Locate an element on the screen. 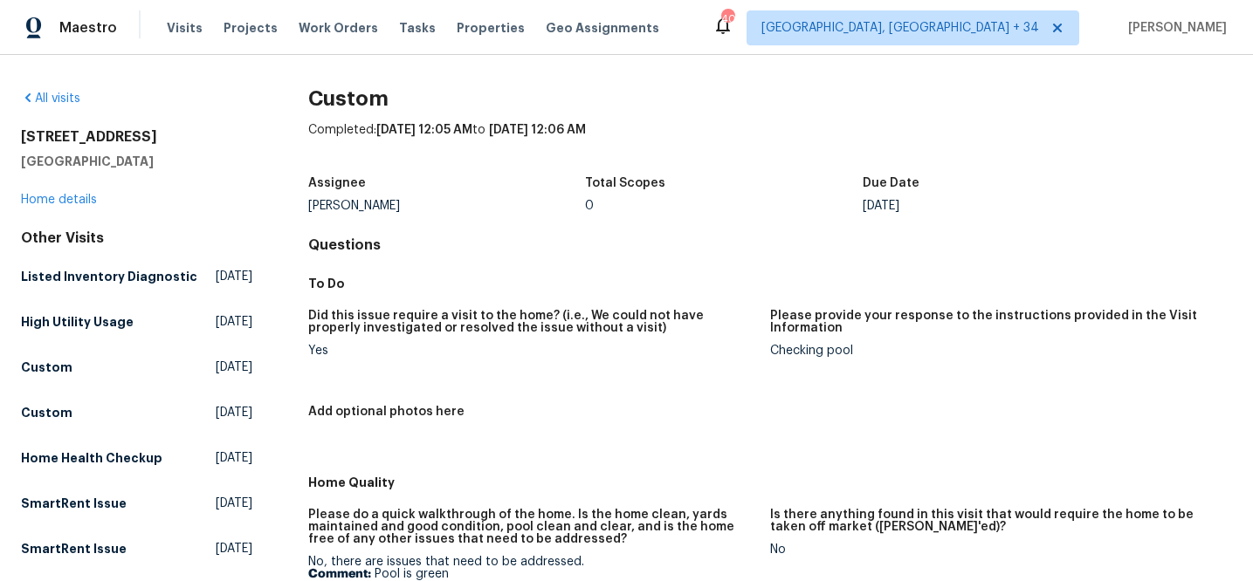 Image resolution: width=1253 pixels, height=581 pixels. div: Completed: to is located at coordinates (770, 144).